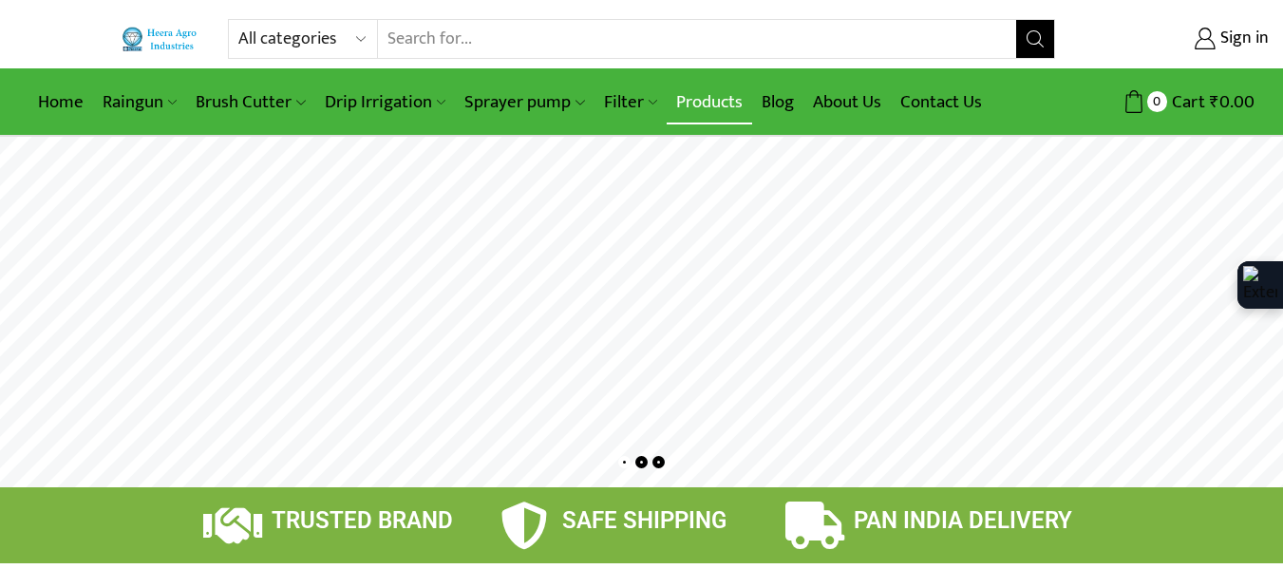  What do you see at coordinates (1231, 102) in the screenshot?
I see `bdi: 0.00` at bounding box center [1231, 102].